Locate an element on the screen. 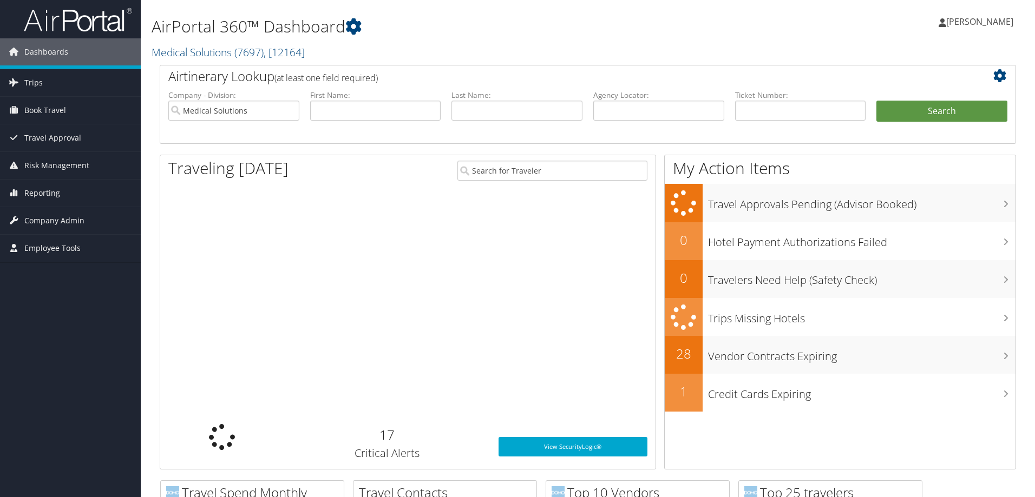 The image size is (1035, 497). span: ( 7697 ) is located at coordinates (249, 52).